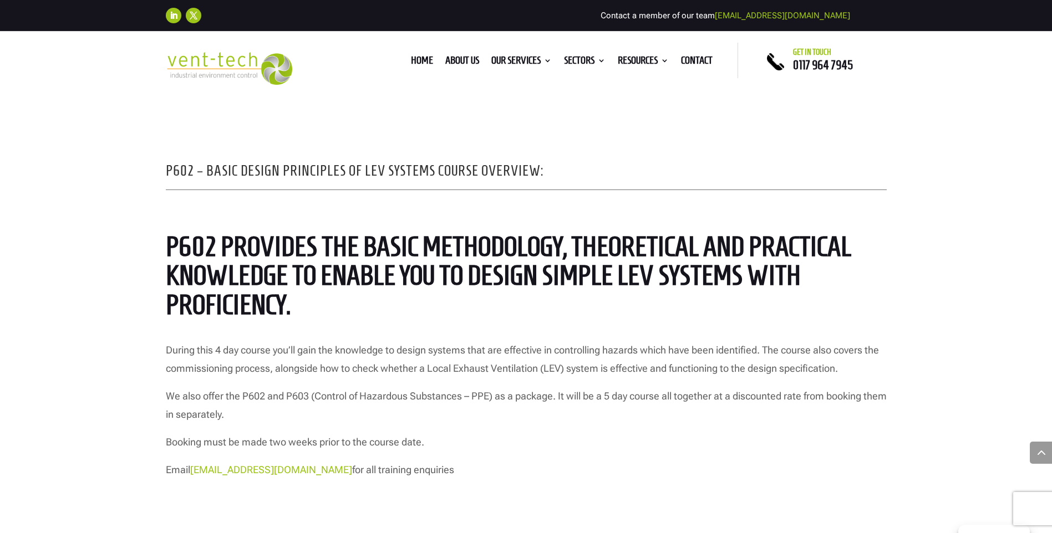 This screenshot has width=1052, height=533. I want to click on a: 0117 964 7945, so click(823, 65).